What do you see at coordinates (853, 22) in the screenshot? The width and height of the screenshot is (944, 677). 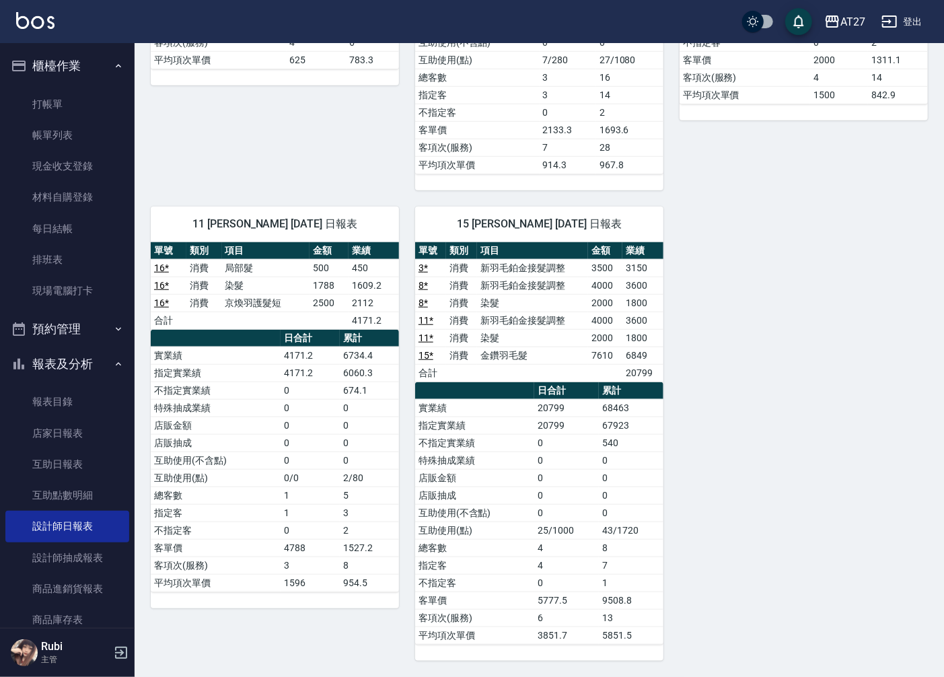 I see `div: AT27` at bounding box center [853, 22].